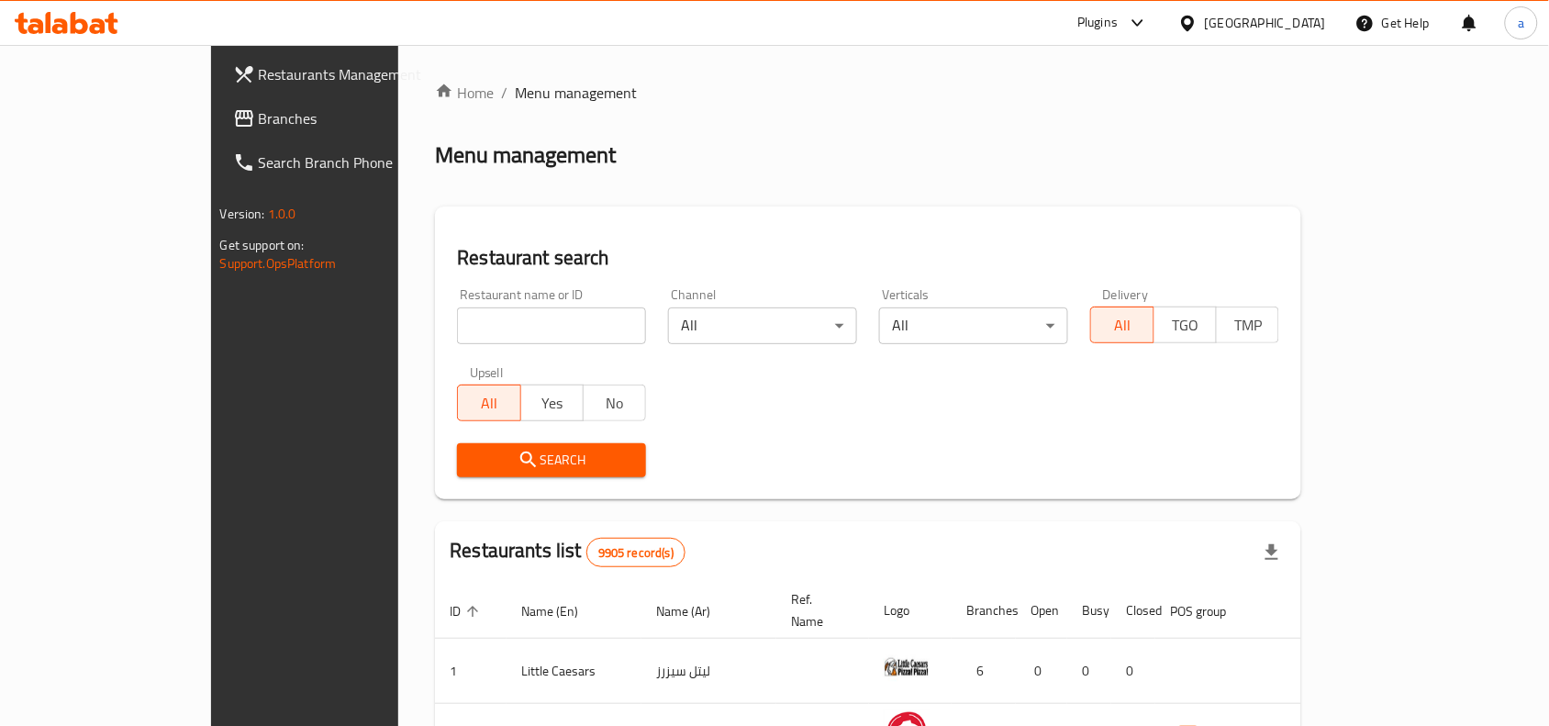 Image resolution: width=1549 pixels, height=726 pixels. What do you see at coordinates (567, 552) in the screenshot?
I see `h2: Restaurants list` at bounding box center [567, 552].